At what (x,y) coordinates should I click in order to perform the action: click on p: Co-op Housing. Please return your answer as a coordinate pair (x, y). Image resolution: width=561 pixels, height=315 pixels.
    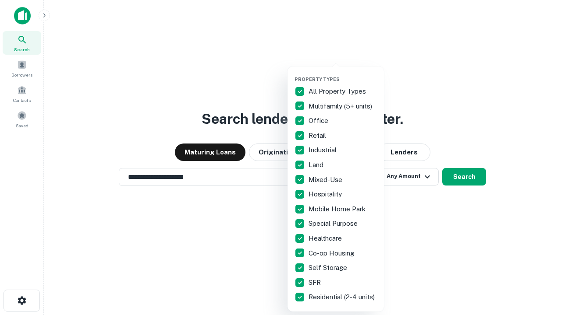
    Looking at the image, I should click on (332, 254).